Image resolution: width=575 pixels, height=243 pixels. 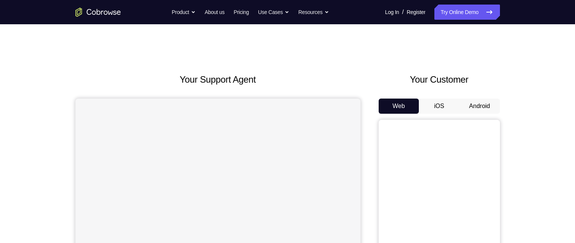 What do you see at coordinates (439, 106) in the screenshot?
I see `button: iOS` at bounding box center [439, 106].